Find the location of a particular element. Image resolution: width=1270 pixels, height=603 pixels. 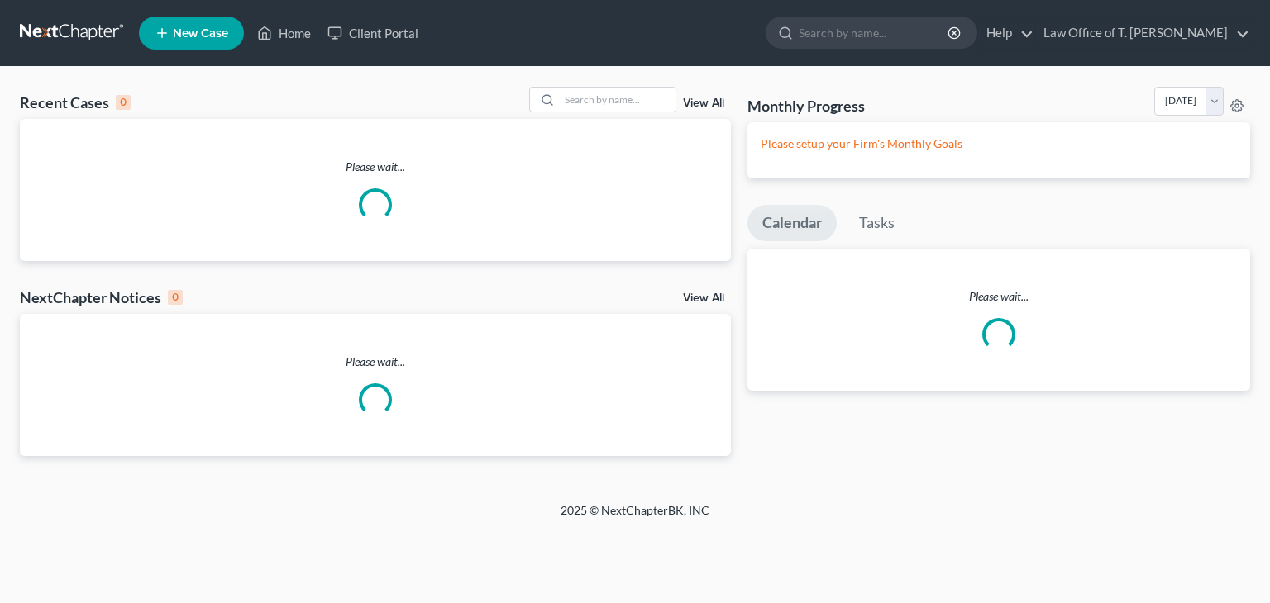

div: NextChapter Notices is located at coordinates (101, 298).